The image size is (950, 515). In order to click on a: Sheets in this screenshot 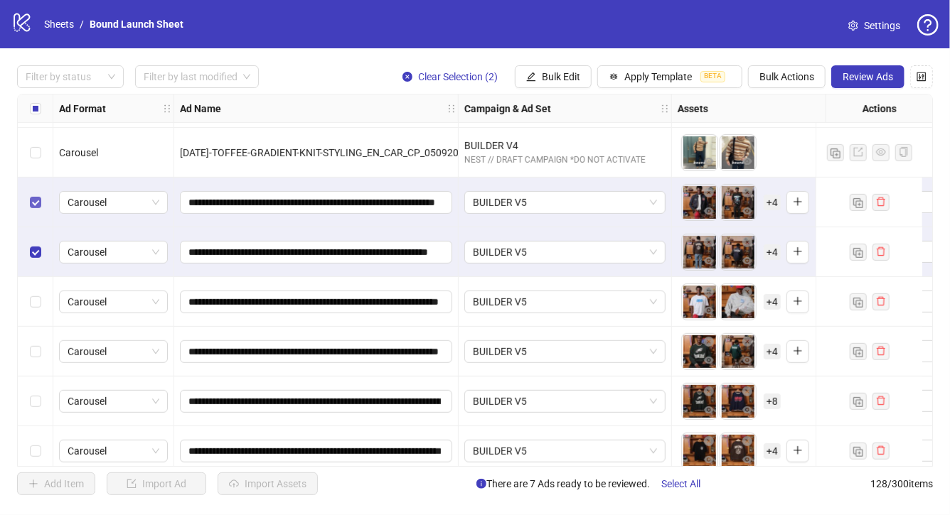, I will do `click(59, 24)`.